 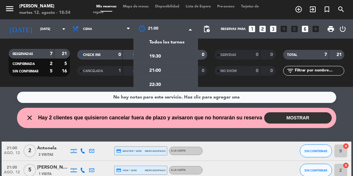 I want to click on span: visa * 2648, so click(x=126, y=170).